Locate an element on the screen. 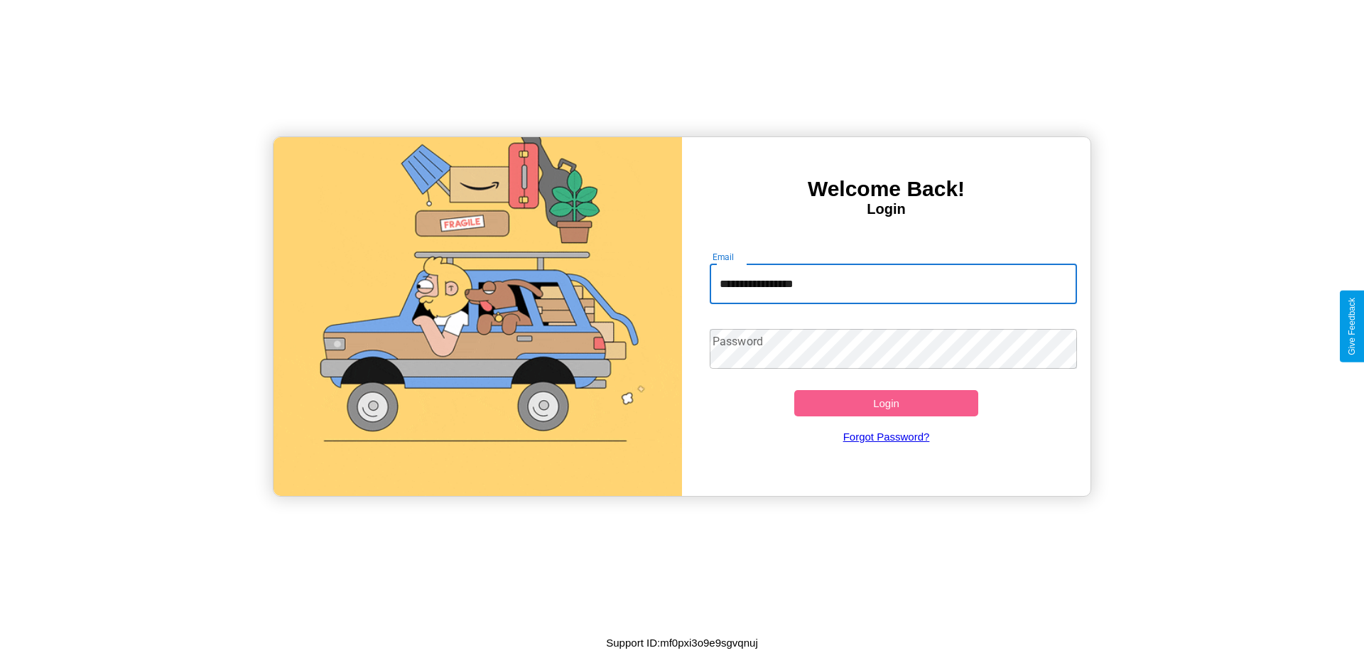  a: Forgot Password? is located at coordinates (886, 436).